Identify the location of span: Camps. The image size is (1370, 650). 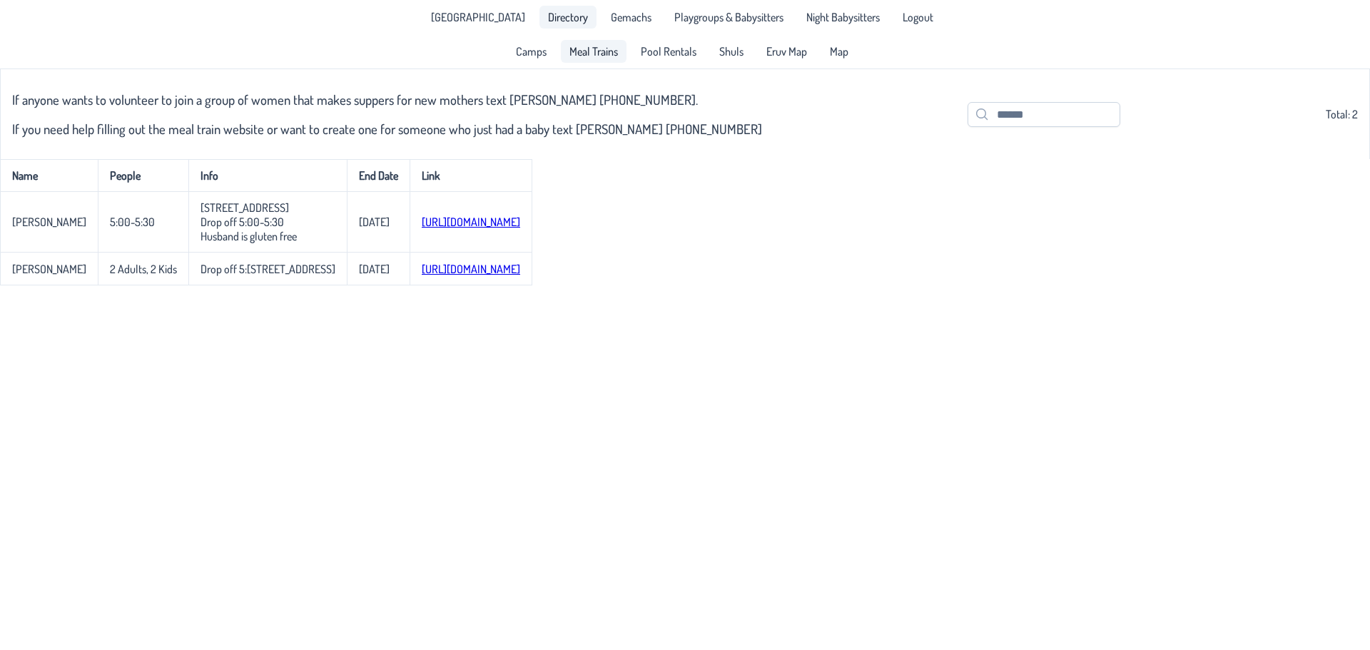
(531, 51).